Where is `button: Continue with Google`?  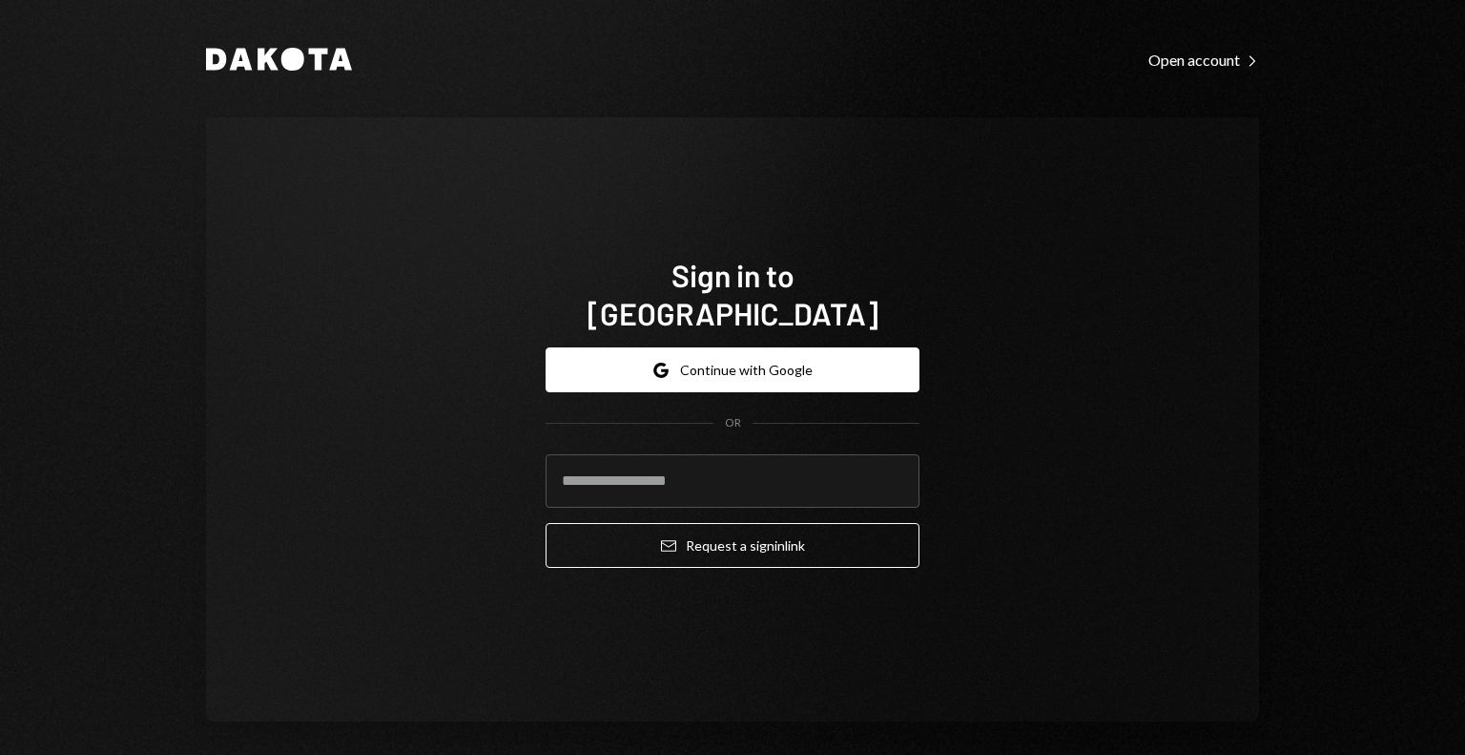
button: Continue with Google is located at coordinates (733, 369).